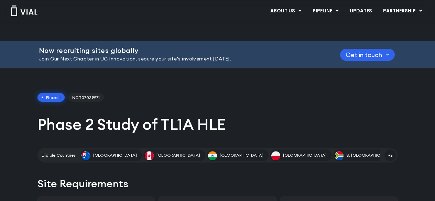 The image size is (435, 201). I want to click on img: Vial Logo, so click(24, 11).